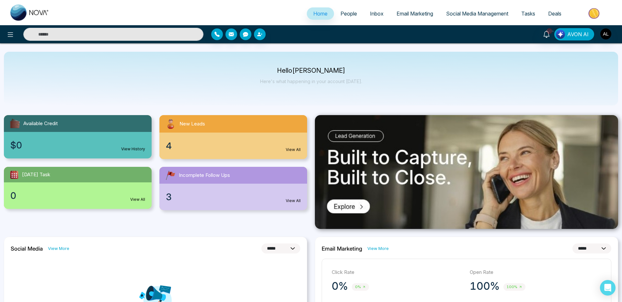 This screenshot has width=622, height=302. What do you see at coordinates (549, 31) in the screenshot?
I see `span: 10+` at bounding box center [549, 31].